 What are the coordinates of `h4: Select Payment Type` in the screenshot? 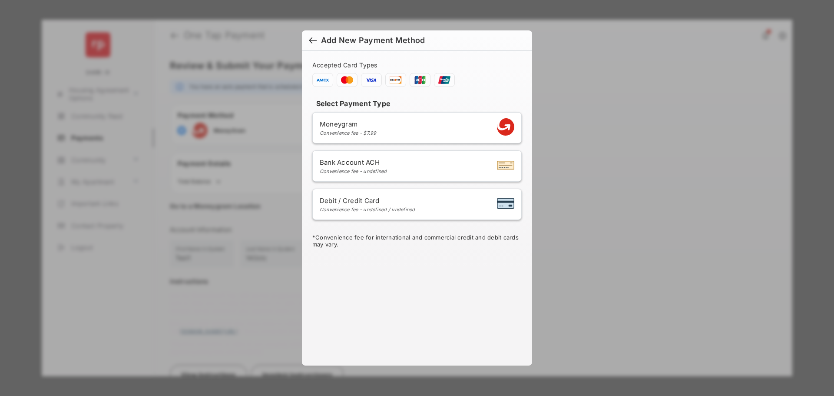 It's located at (417, 103).